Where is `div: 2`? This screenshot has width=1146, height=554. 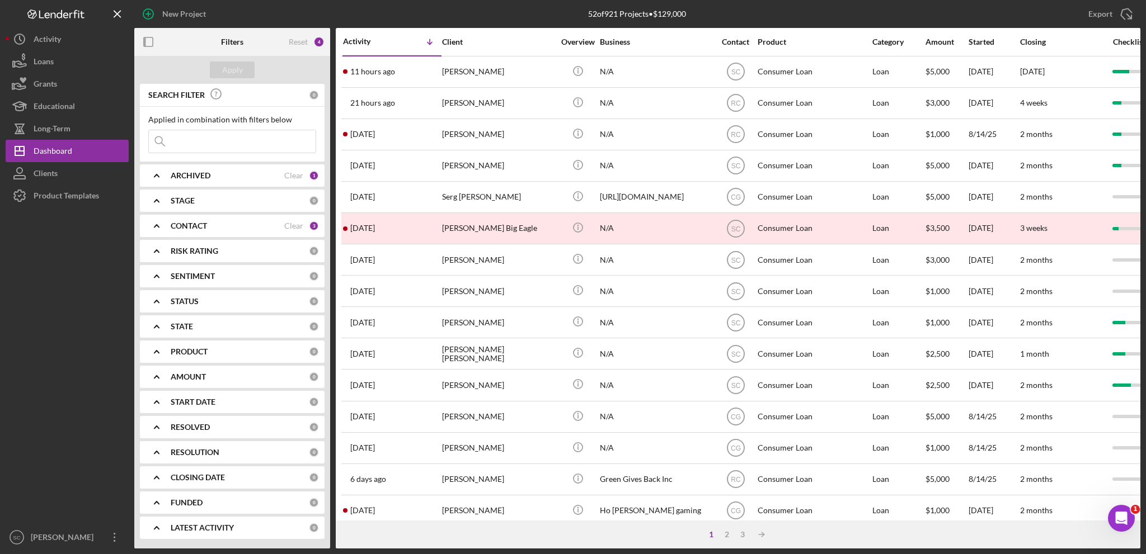
div: 2 is located at coordinates (727, 535).